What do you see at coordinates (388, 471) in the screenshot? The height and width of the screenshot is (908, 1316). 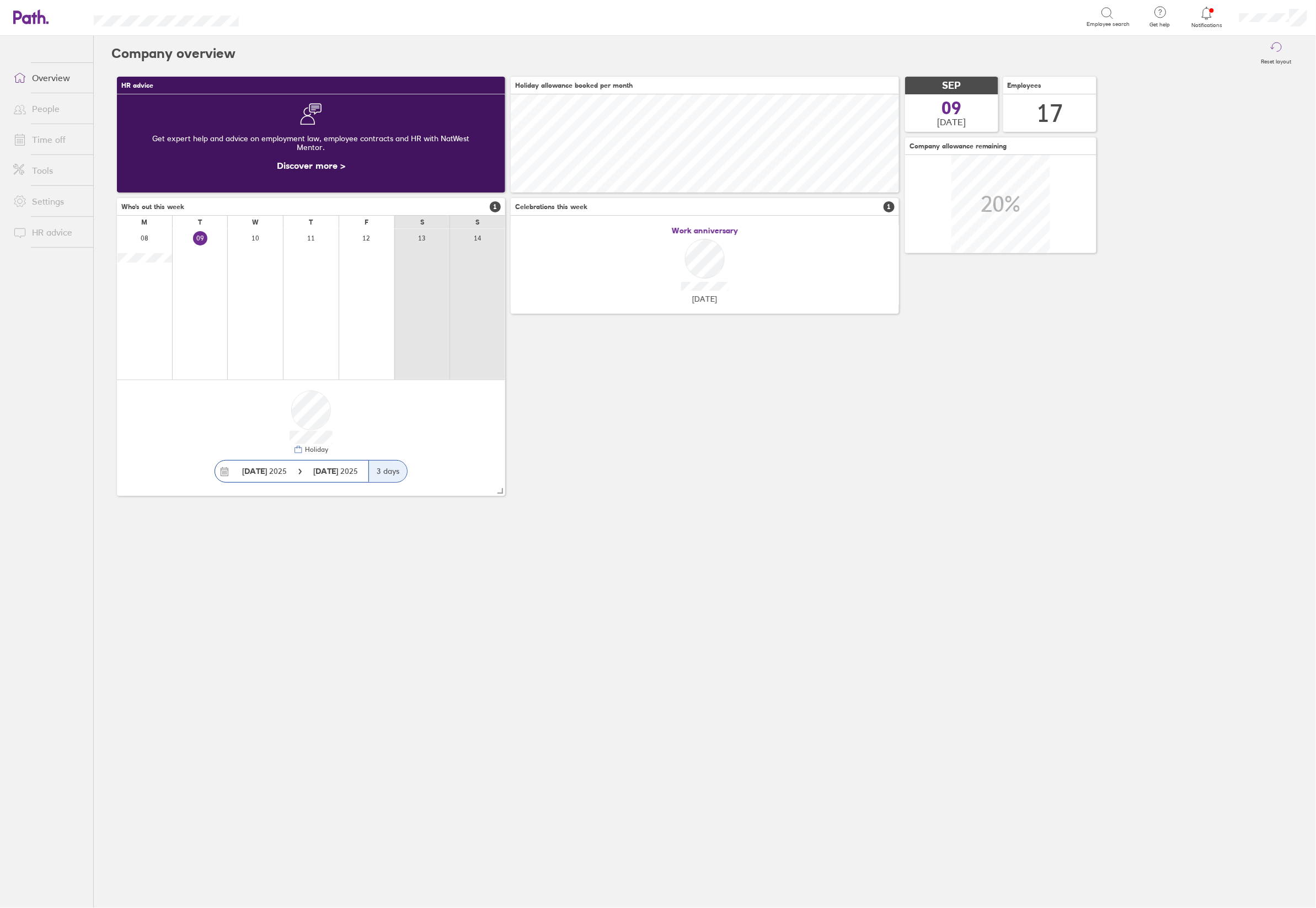 I see `div: 3 days` at bounding box center [388, 471].